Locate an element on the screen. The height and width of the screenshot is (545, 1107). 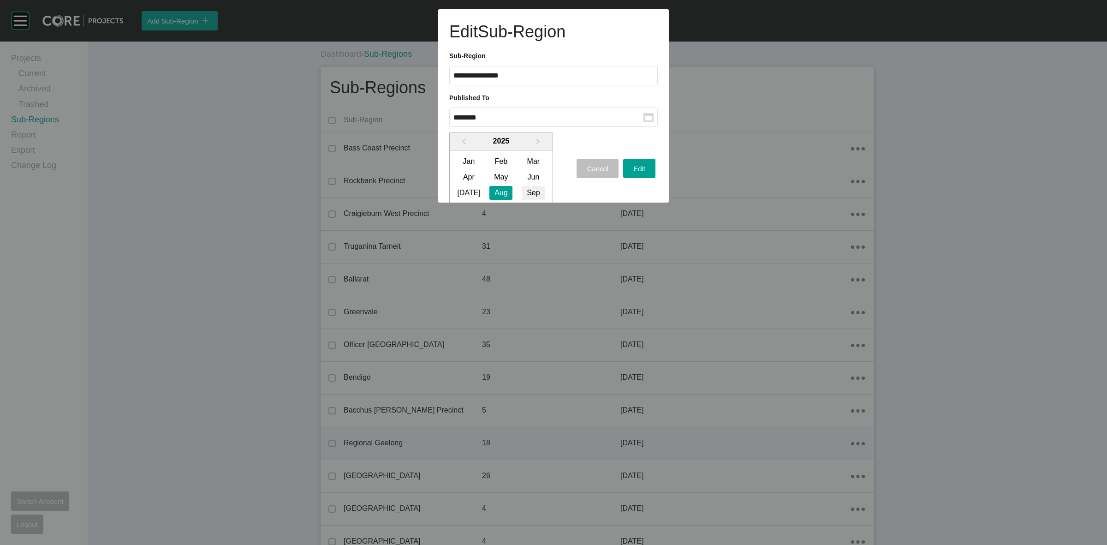
label: Sub-Region is located at coordinates (467, 56).